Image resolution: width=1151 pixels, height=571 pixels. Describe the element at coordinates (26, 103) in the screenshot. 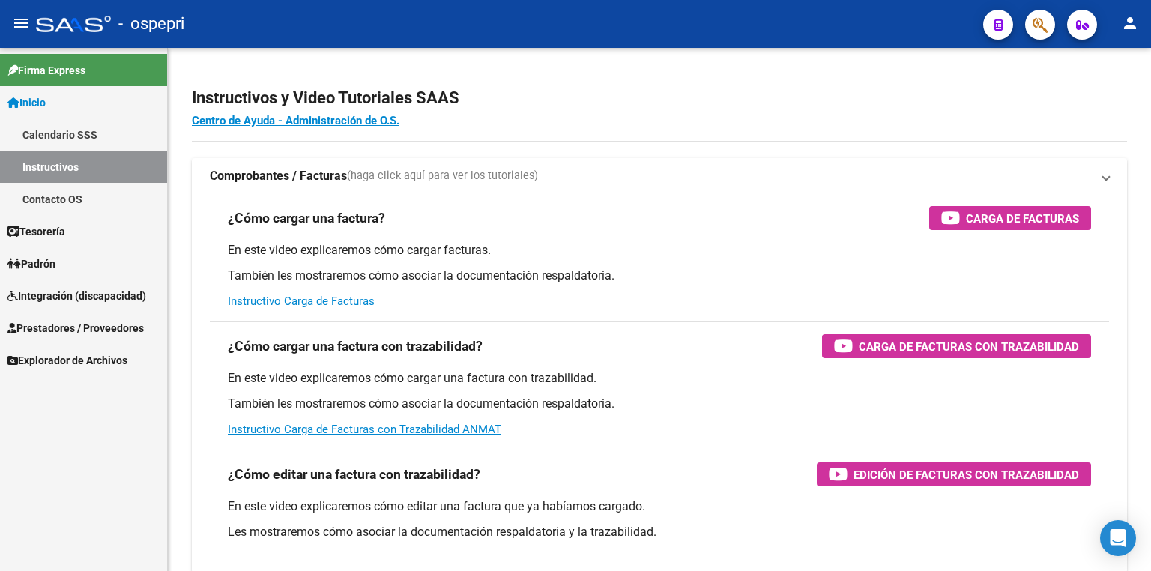

I see `span: Inicio` at that location.